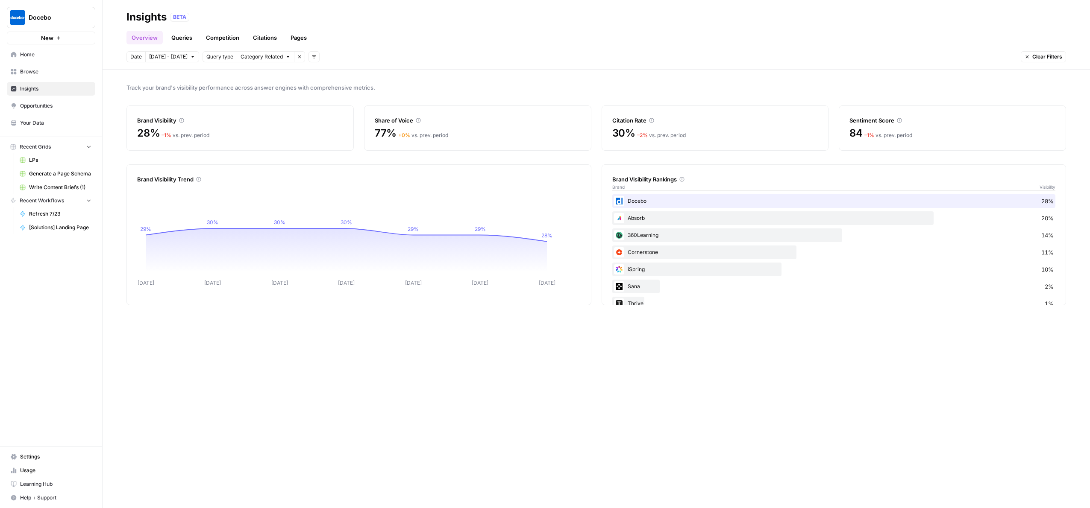 The height and width of the screenshot is (508, 1090). I want to click on div: Cornerstone, so click(834, 252).